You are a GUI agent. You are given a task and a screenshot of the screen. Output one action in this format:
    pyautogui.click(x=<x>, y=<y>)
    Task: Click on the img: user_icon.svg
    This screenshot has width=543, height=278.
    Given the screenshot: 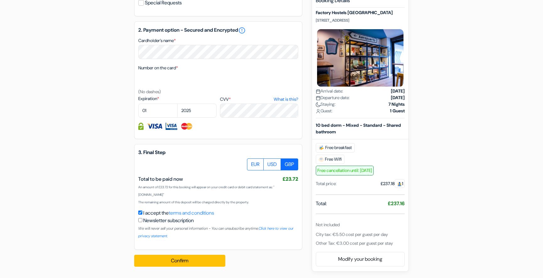 What is the action you would take?
    pyautogui.click(x=318, y=111)
    